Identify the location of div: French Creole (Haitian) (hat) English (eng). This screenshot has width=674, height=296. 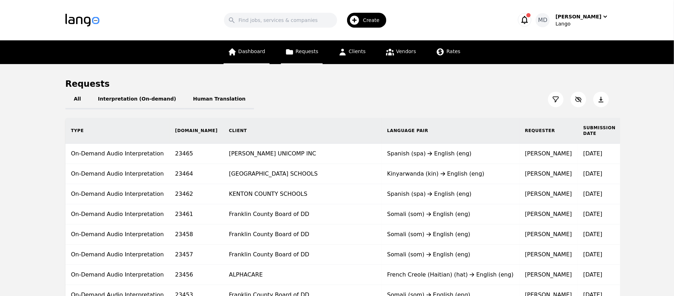
(450, 275).